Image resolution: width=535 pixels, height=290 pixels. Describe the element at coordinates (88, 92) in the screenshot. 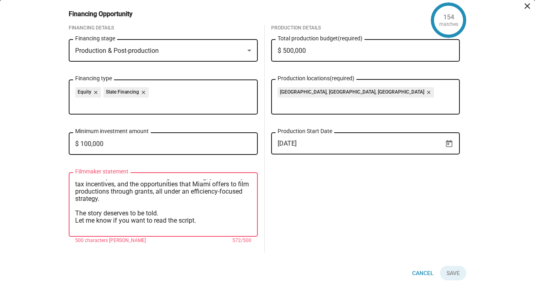

I see `mat-chip: Equity` at that location.